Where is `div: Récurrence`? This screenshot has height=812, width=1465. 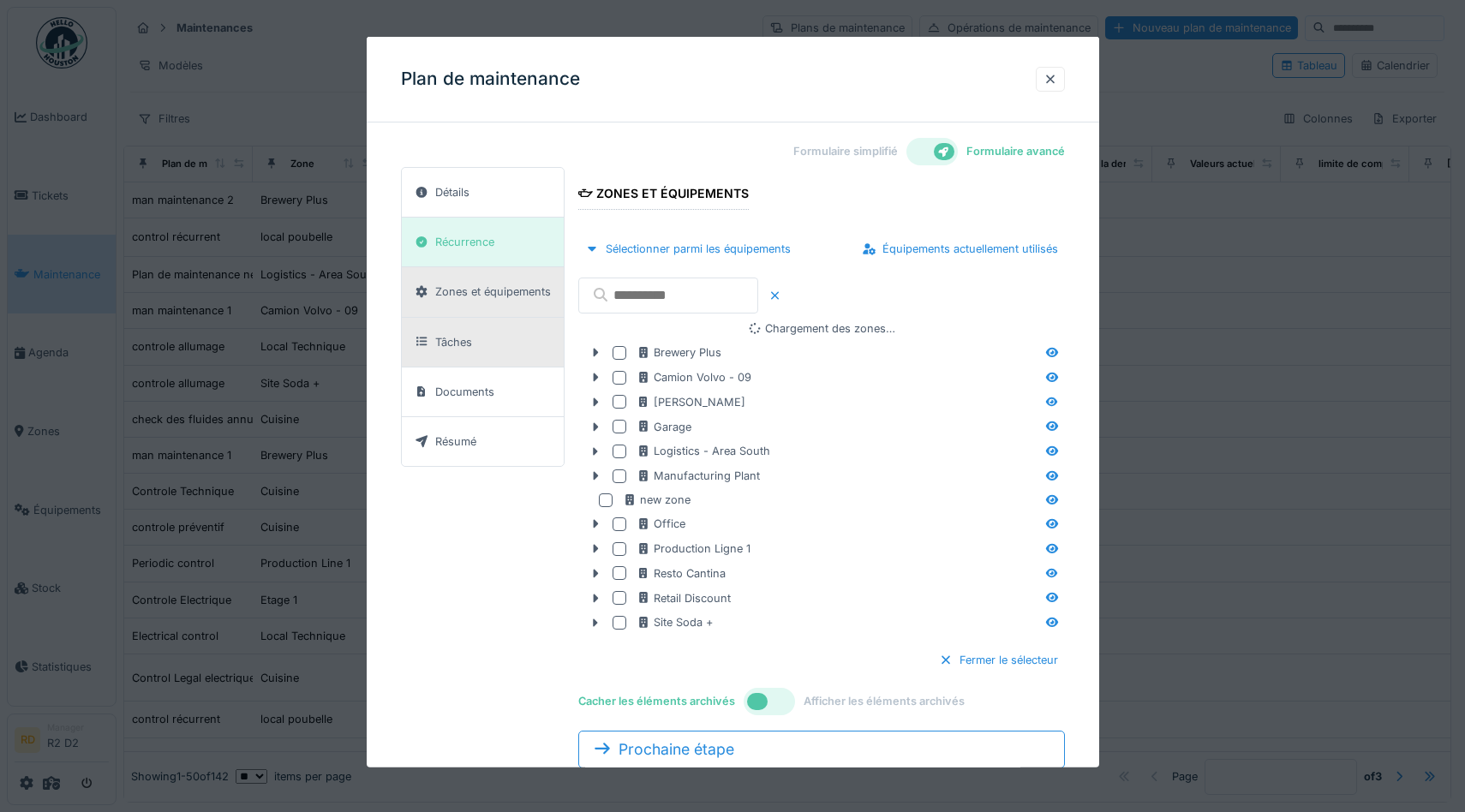 div: Récurrence is located at coordinates (464, 241).